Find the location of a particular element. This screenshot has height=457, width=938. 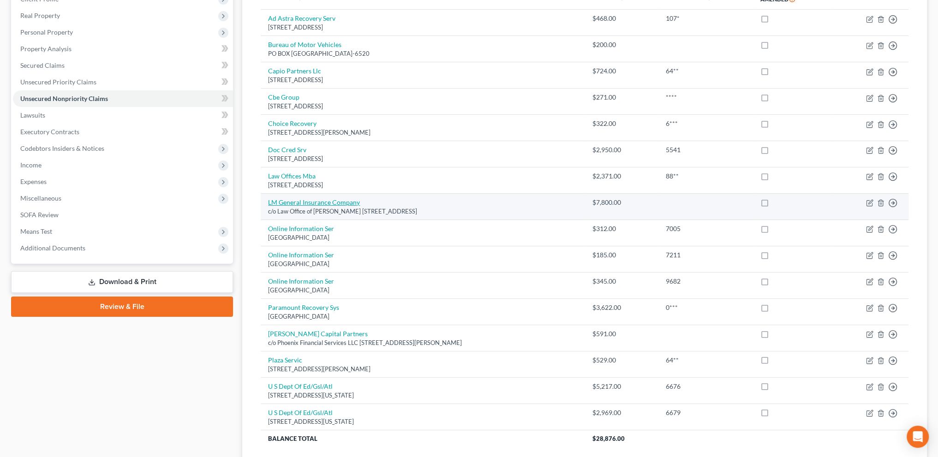

div: $2,950.00 is located at coordinates (621, 150).